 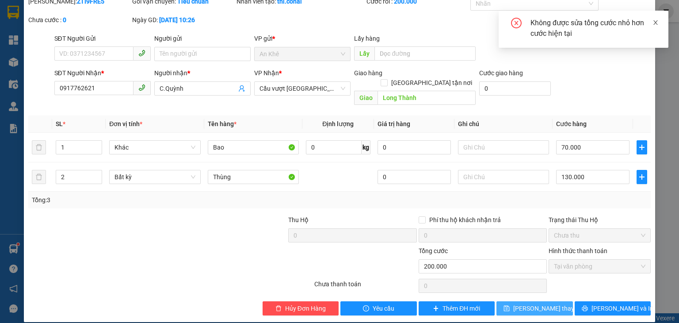 I want to click on div: Ngày GD:, so click(x=183, y=20).